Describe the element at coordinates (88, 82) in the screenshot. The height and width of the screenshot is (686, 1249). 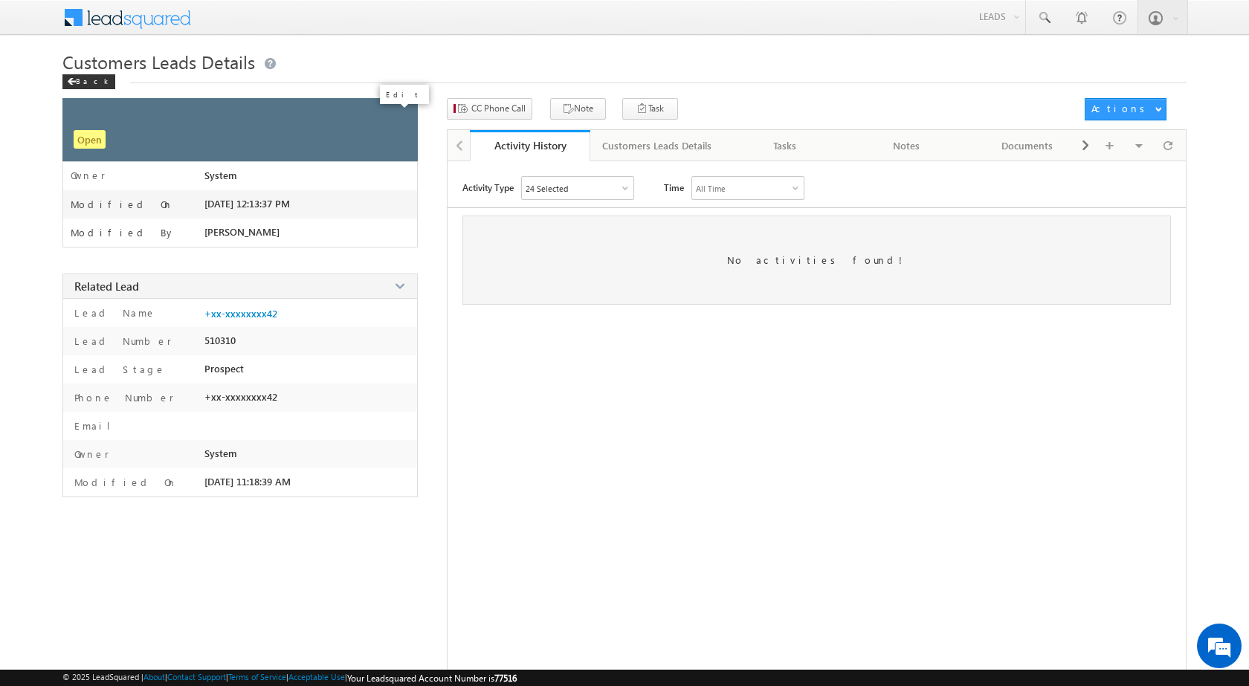
I see `div: Back` at that location.